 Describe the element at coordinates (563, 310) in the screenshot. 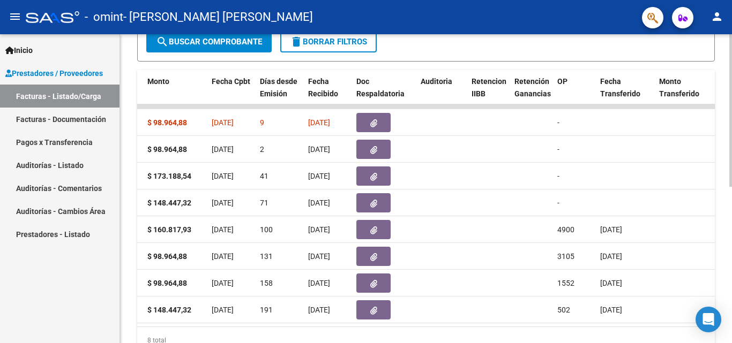

I see `span: 502` at that location.